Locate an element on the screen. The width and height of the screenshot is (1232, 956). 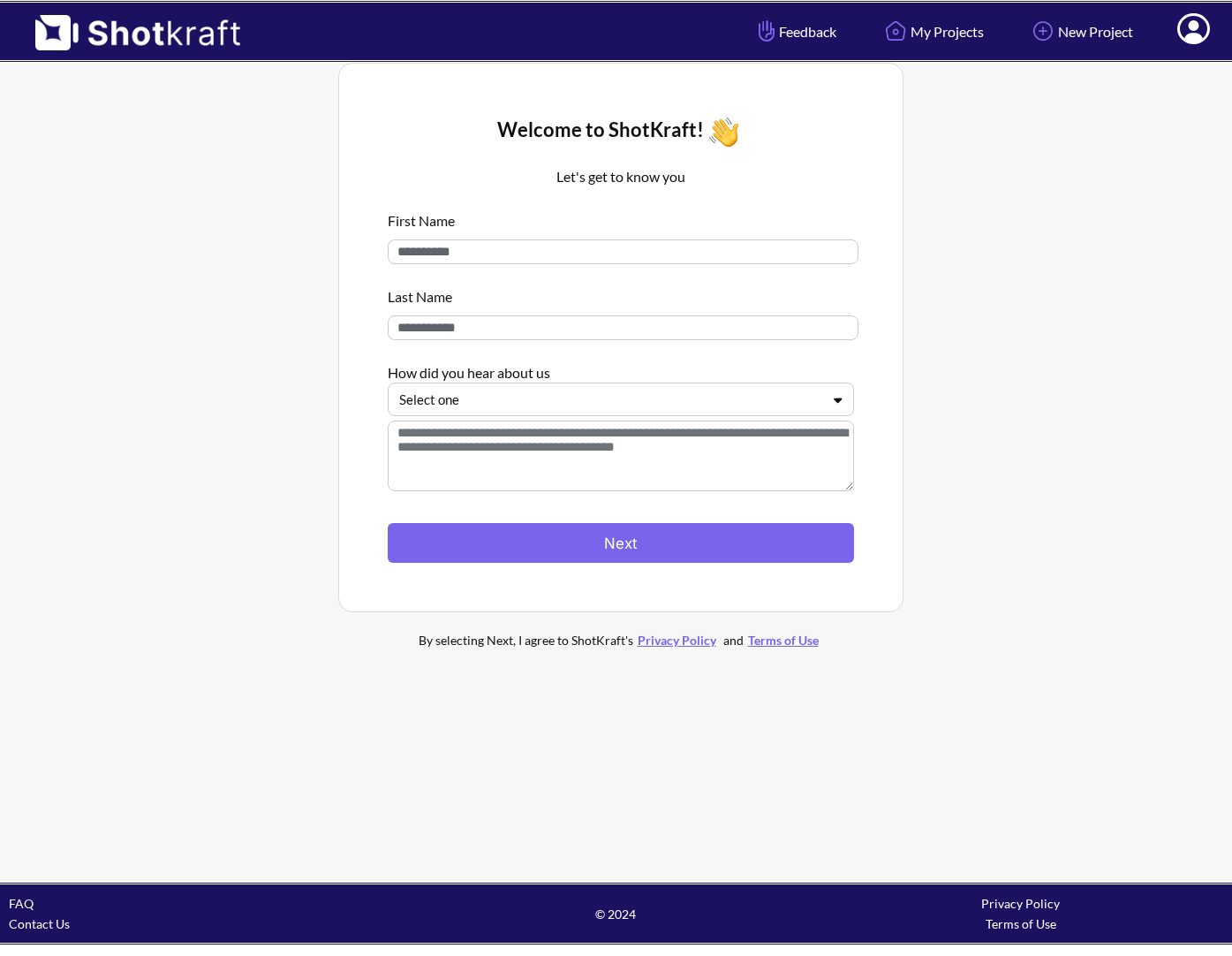
p: Let's get to know you is located at coordinates (621, 176).